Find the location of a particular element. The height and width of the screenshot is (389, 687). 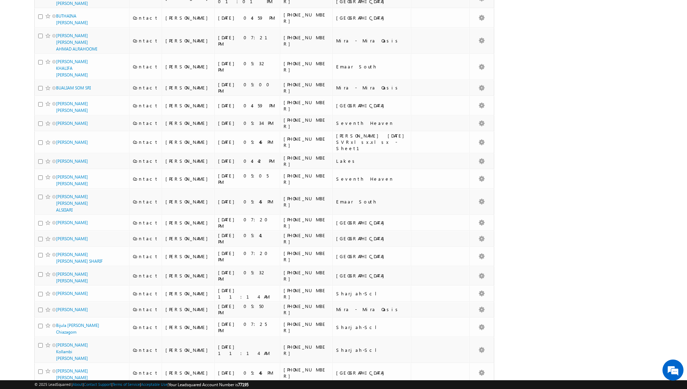

span: Your Leadsquared Account Number is is located at coordinates (208, 384).